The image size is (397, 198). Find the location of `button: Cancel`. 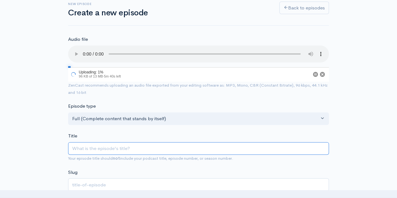

button: Cancel is located at coordinates (322, 74).